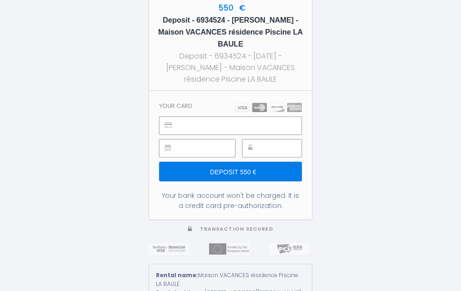 The height and width of the screenshot is (291, 461). Describe the element at coordinates (177, 275) in the screenshot. I see `strong: Rental name:` at that location.